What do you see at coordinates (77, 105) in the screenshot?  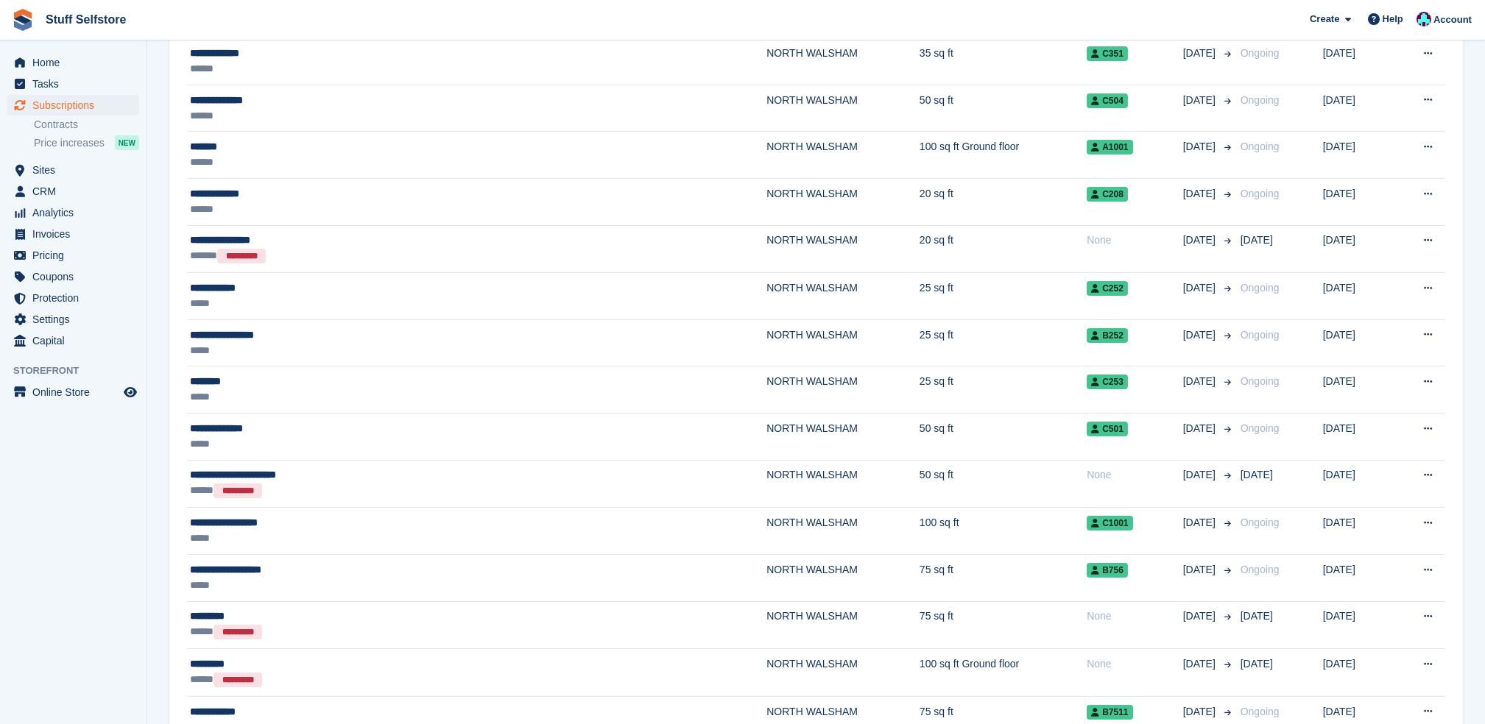 I see `span: Subscriptions` at bounding box center [77, 105].